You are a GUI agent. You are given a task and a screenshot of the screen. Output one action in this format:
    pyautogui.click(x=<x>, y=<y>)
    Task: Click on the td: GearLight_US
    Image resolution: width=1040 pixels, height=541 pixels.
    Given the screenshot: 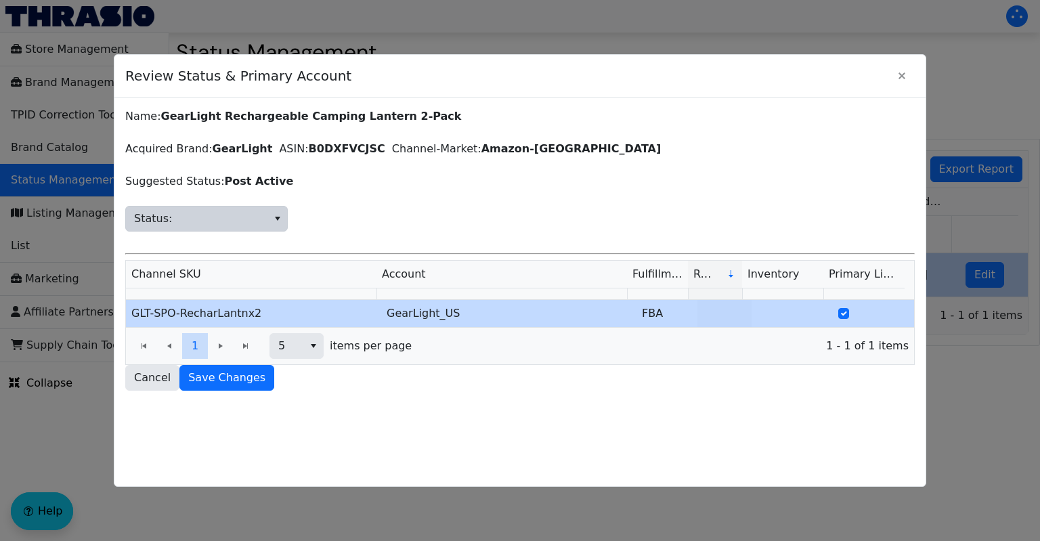 What is the action you would take?
    pyautogui.click(x=509, y=314)
    